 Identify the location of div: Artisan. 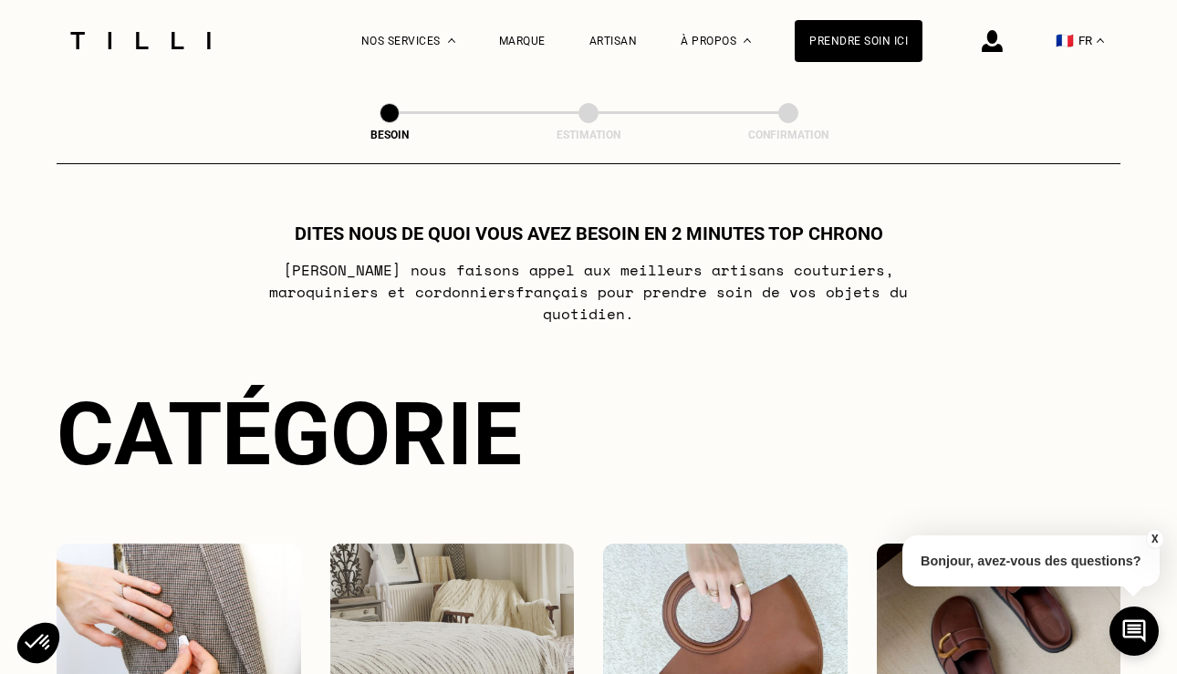
(613, 41).